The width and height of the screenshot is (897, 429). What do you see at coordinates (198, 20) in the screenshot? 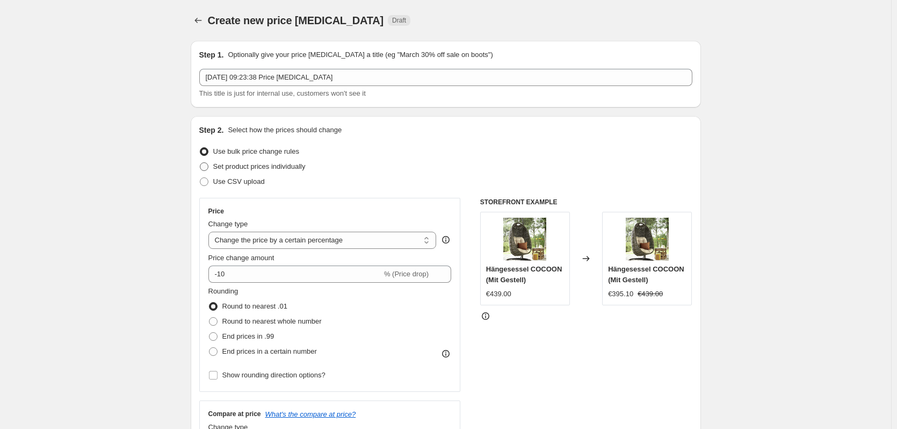
I see `button: Price change jobs` at bounding box center [198, 20].